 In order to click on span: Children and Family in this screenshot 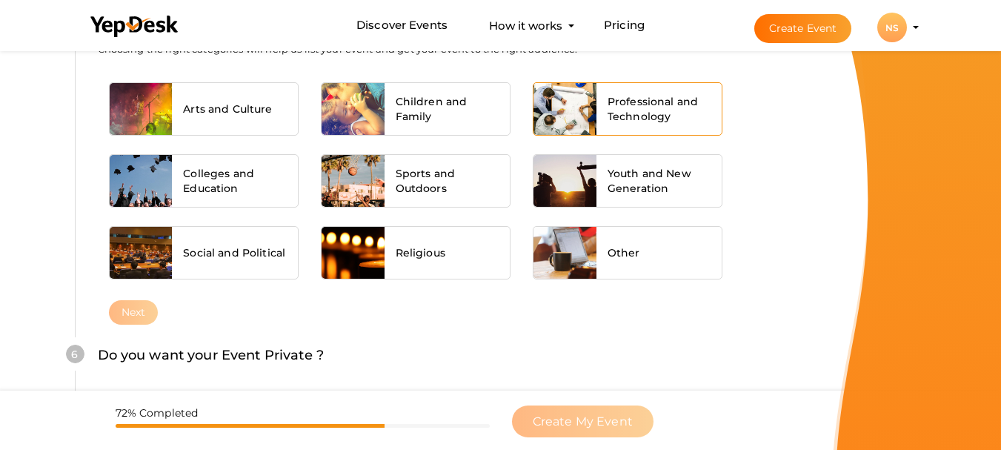, I will do `click(448, 109)`.